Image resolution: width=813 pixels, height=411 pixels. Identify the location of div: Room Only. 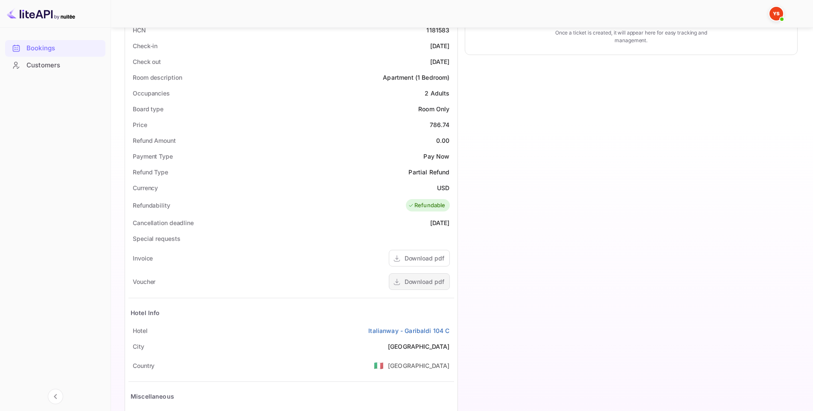
(434, 109).